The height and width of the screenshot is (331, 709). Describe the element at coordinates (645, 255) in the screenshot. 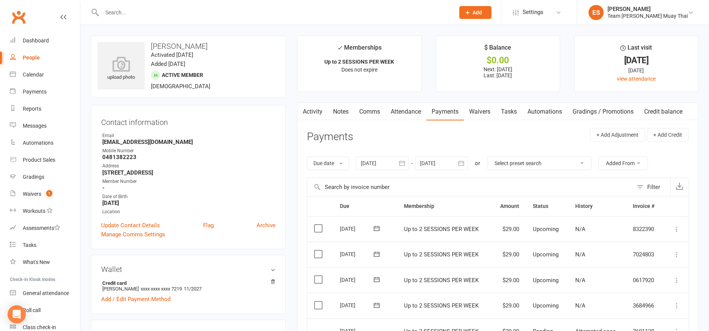

I see `td: 7024803` at that location.